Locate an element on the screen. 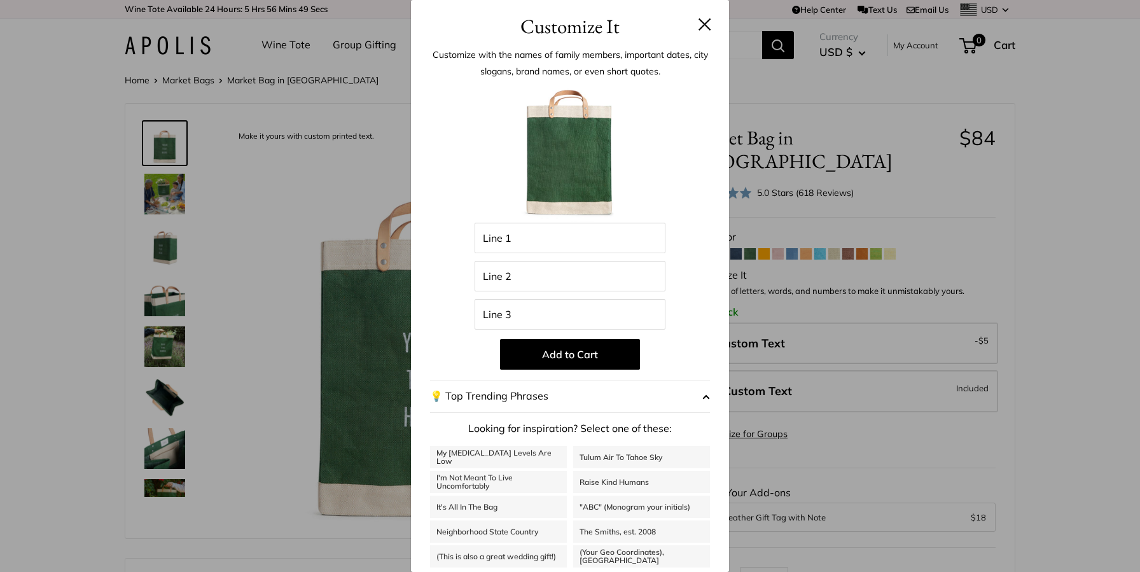 This screenshot has height=572, width=1140. a: The Smiths, est. 2008 is located at coordinates (641, 531).